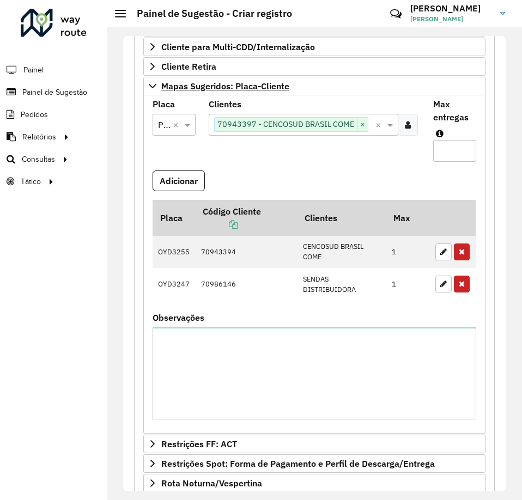 The width and height of the screenshot is (522, 500). Describe the element at coordinates (225, 86) in the screenshot. I see `span: Mapas Sugeridos: Placa-Cliente` at that location.